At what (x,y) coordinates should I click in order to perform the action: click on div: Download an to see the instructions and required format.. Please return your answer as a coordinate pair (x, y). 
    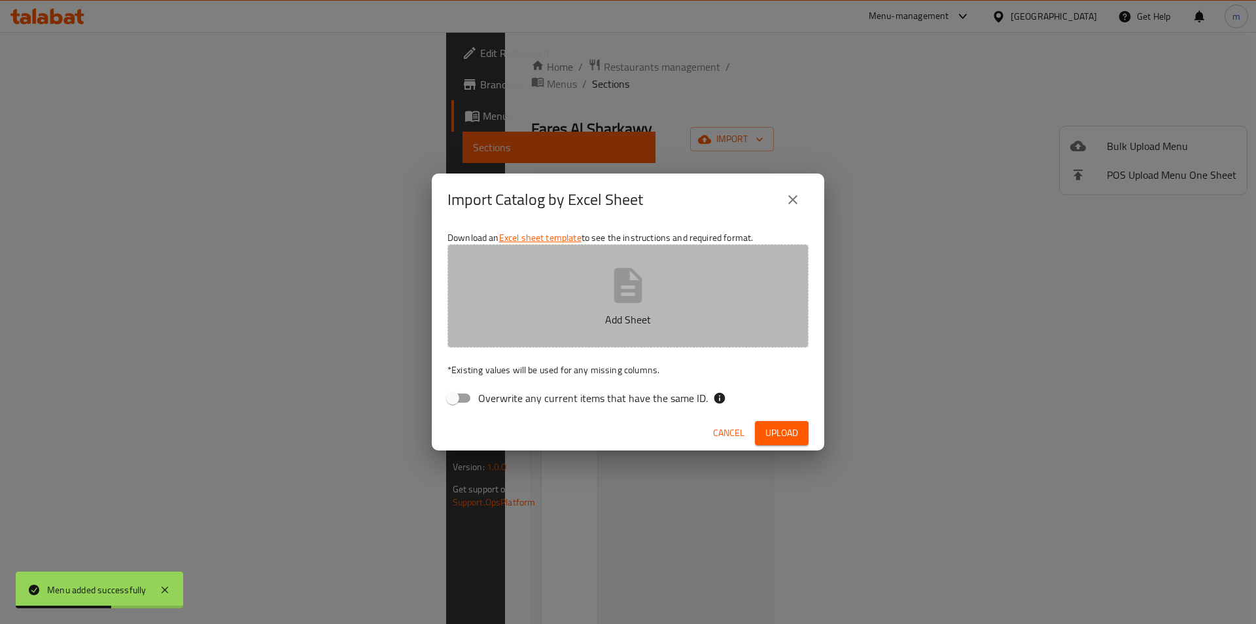
    Looking at the image, I should click on (628, 321).